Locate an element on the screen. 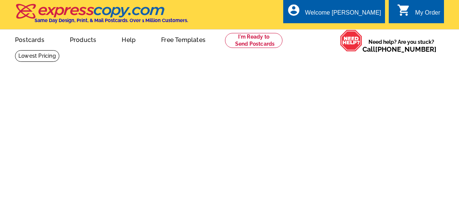  h4: Same Day Design, Print, & Mail Postcards. Over 1 Million Customers. is located at coordinates (111, 20).